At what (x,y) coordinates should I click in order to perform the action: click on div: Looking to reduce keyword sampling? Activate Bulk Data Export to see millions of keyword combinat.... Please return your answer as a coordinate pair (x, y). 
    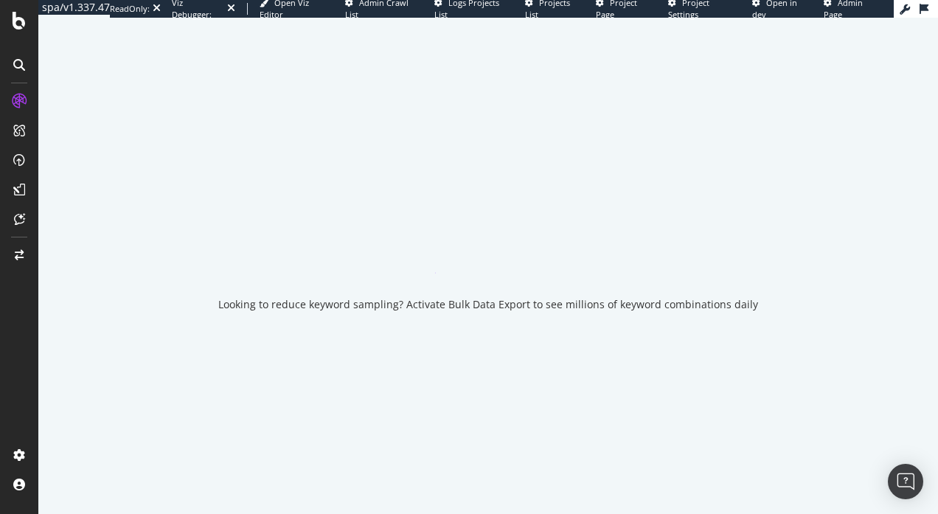
    Looking at the image, I should click on (488, 304).